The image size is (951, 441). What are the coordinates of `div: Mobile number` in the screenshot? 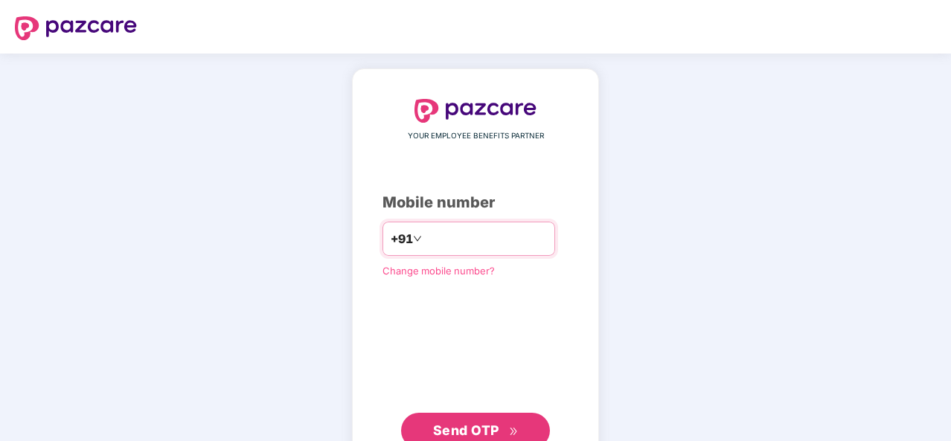 It's located at (476, 202).